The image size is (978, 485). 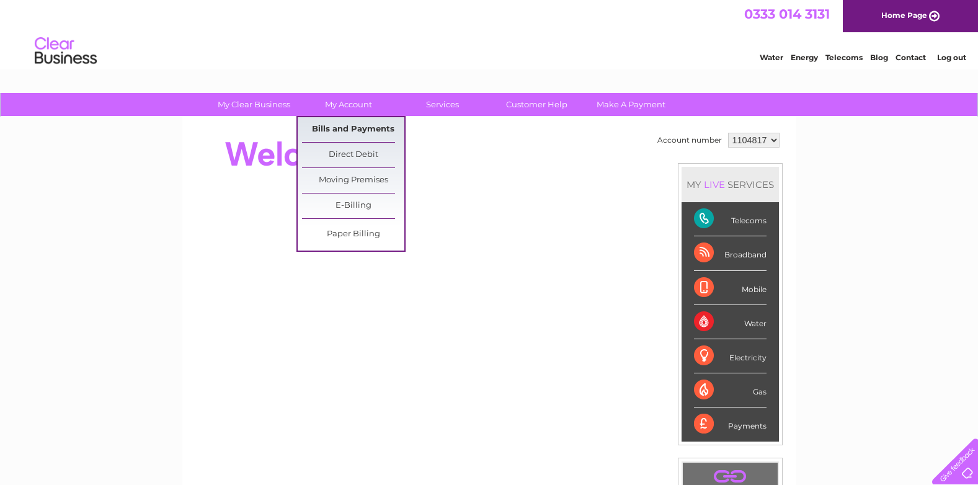 I want to click on div: LIVE, so click(x=714, y=184).